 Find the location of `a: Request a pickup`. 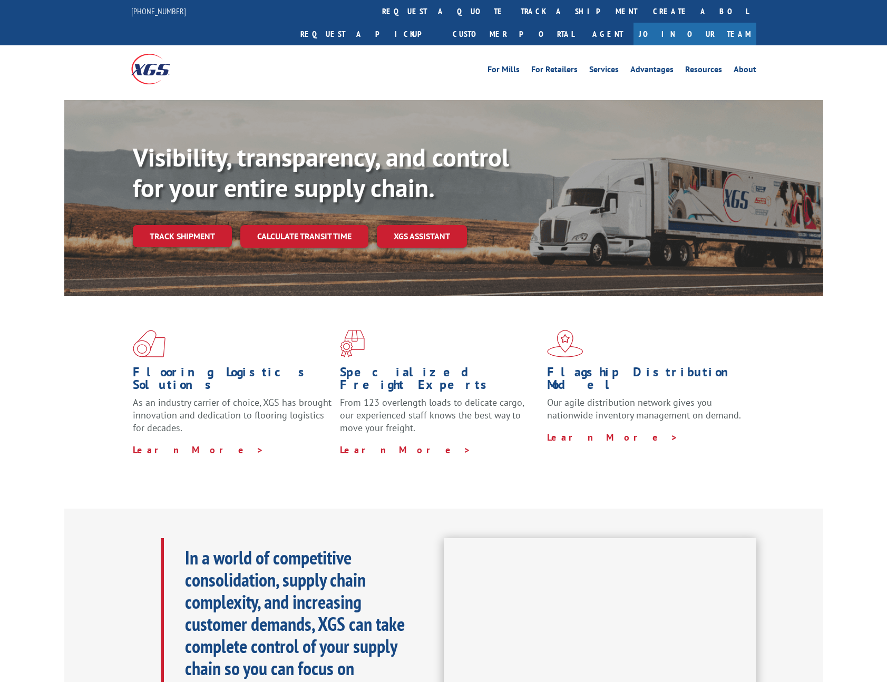

a: Request a pickup is located at coordinates (368, 34).